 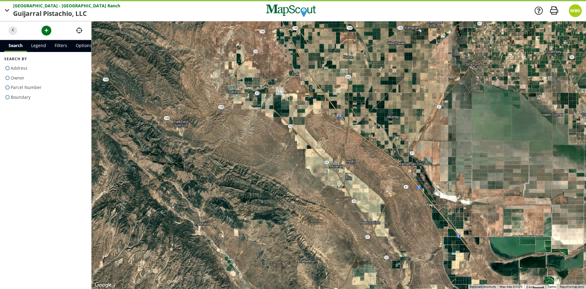 What do you see at coordinates (61, 46) in the screenshot?
I see `a: Filters` at bounding box center [61, 46].